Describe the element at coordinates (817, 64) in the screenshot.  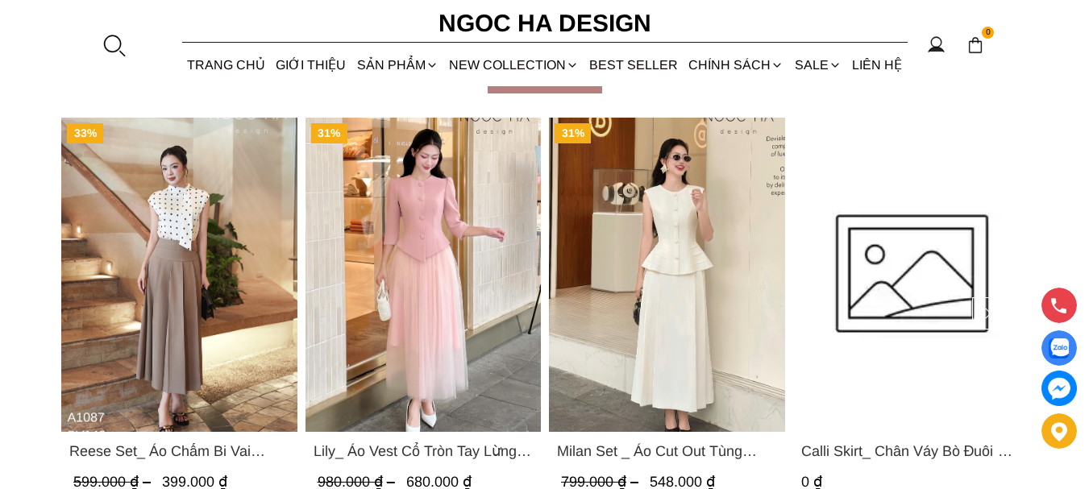
I see `a: SALE` at that location.